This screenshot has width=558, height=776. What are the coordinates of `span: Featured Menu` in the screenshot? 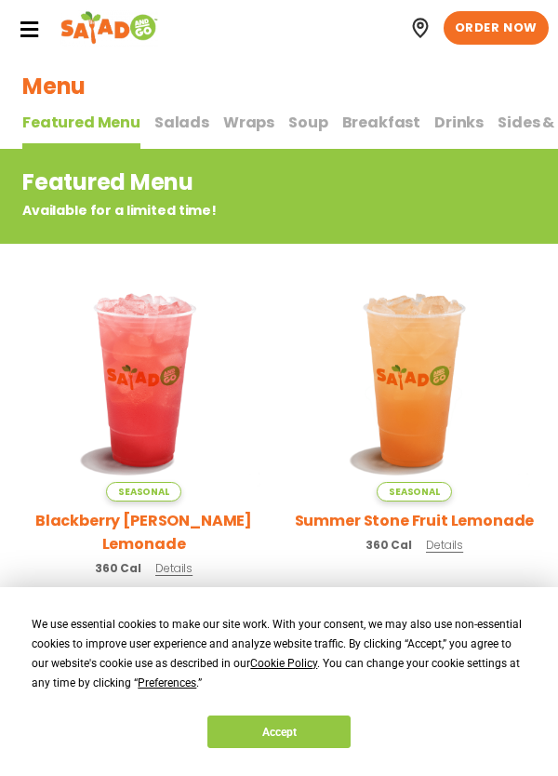 It's located at (81, 122).